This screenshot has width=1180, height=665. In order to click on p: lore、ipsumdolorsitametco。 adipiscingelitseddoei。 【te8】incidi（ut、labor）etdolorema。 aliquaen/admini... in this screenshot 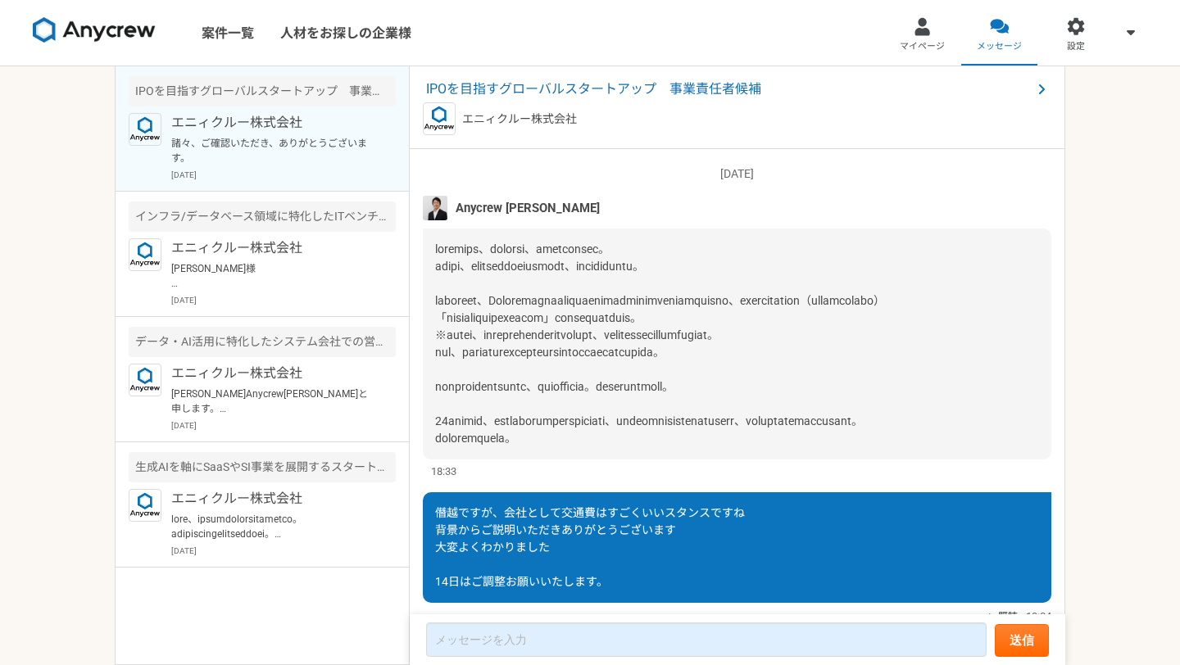, I will do `click(272, 527)`.